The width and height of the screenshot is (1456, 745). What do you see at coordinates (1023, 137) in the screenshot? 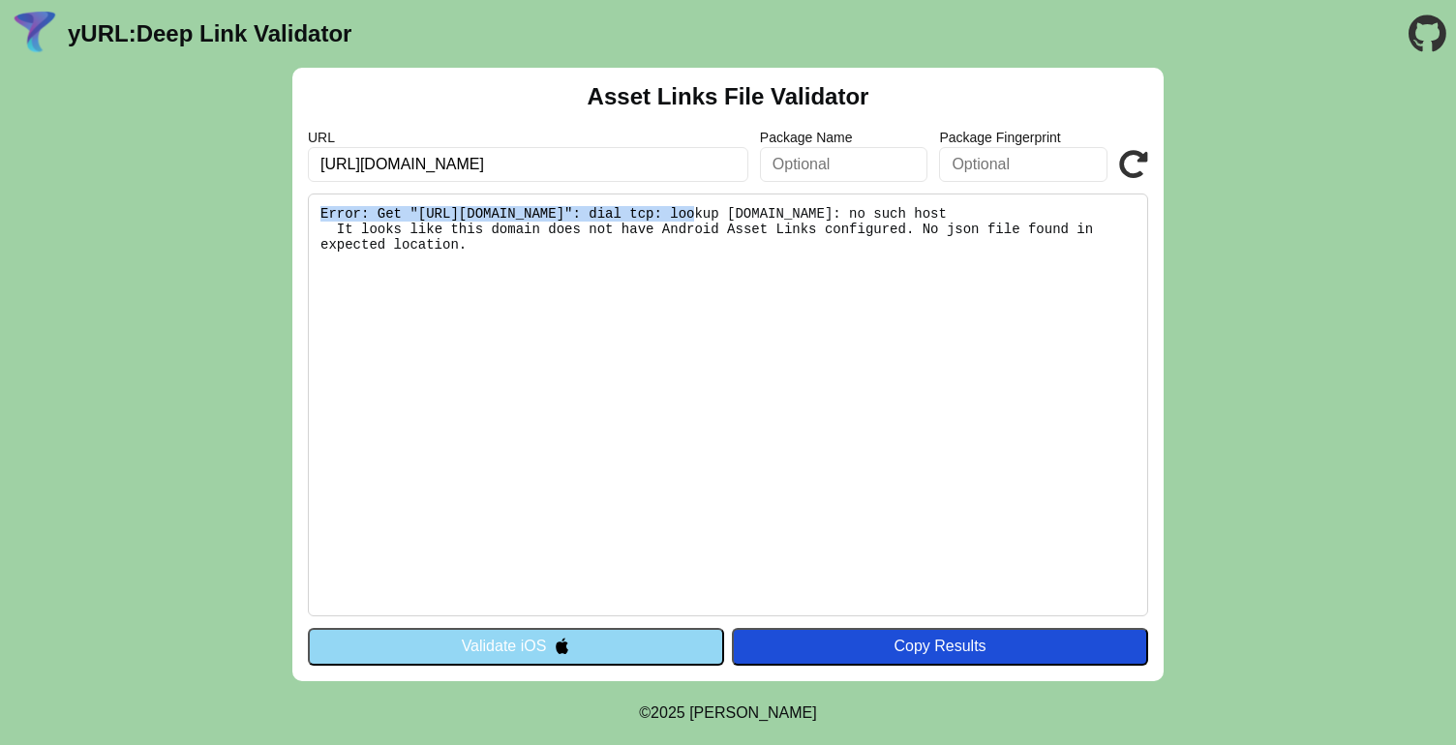
I see `label: Package Fingerprint` at bounding box center [1023, 137].